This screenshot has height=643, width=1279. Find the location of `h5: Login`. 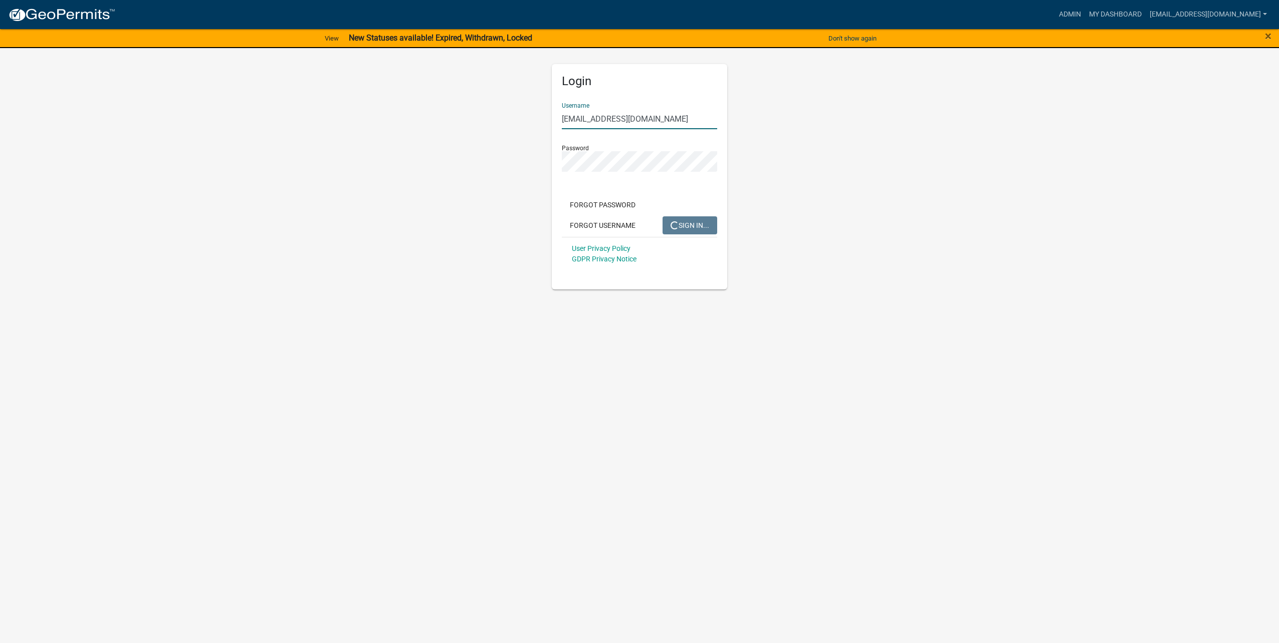

h5: Login is located at coordinates (639, 81).